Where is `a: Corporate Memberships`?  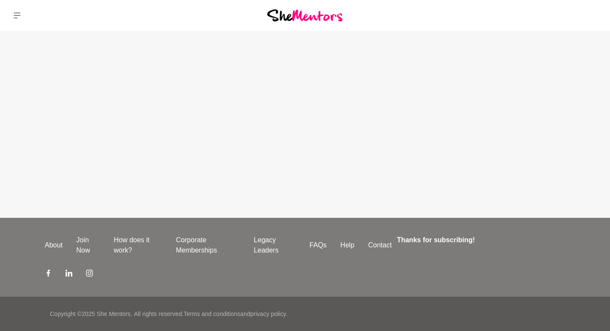 a: Corporate Memberships is located at coordinates (208, 245).